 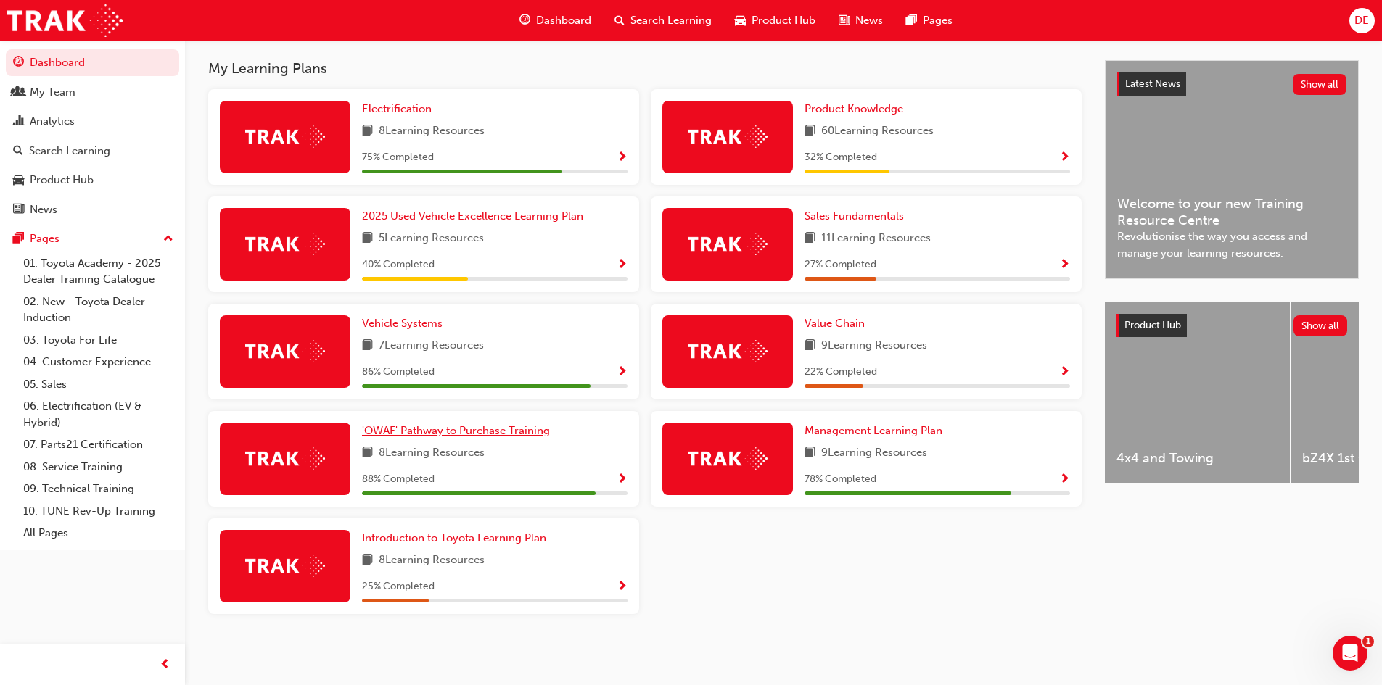 I want to click on span: up-icon, so click(x=168, y=239).